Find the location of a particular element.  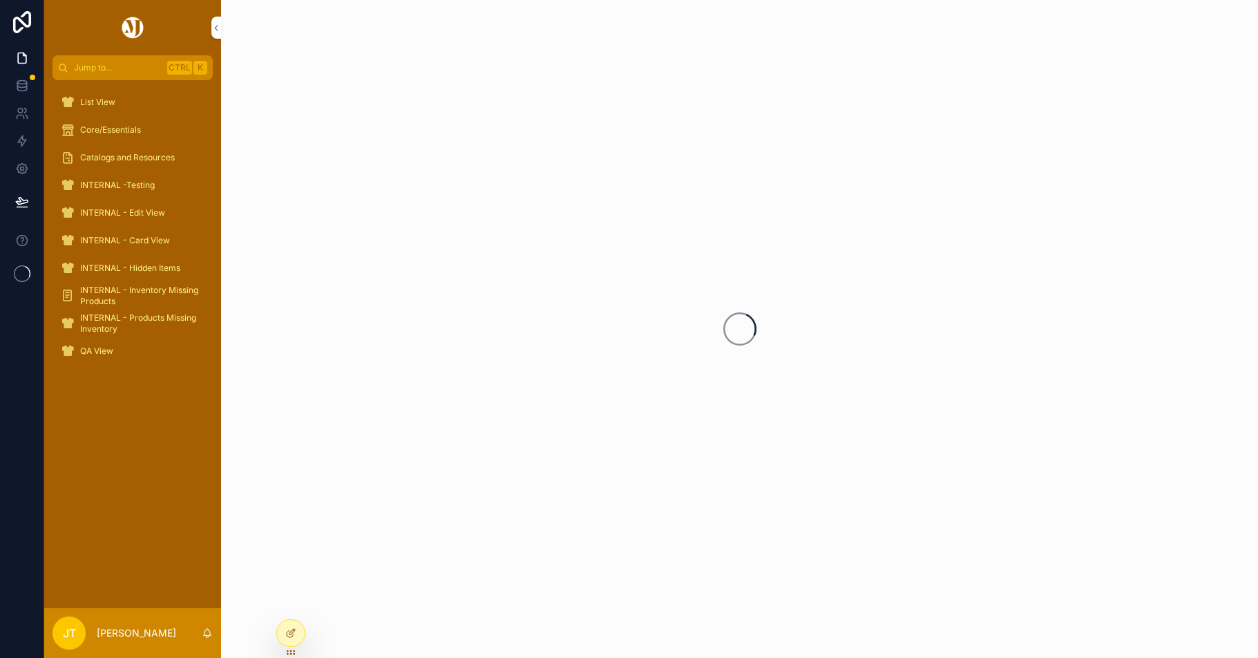

a: INTERNAL - Hidden Items is located at coordinates (133, 268).